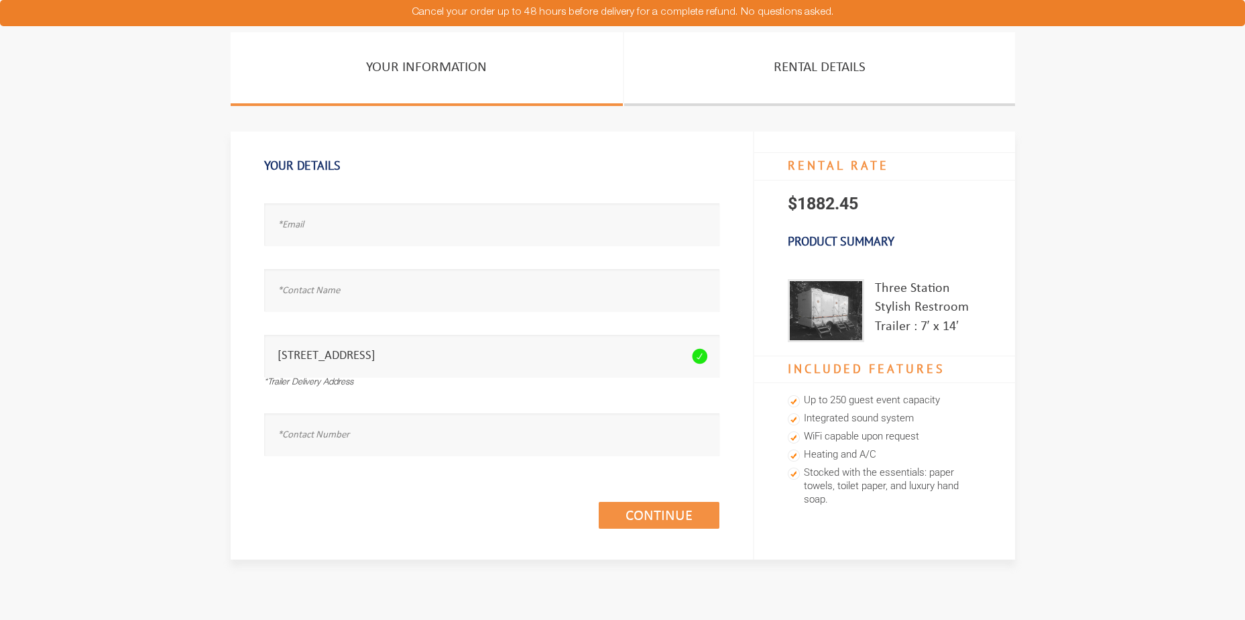  Describe the element at coordinates (492, 224) in the screenshot. I see `input: *Email` at that location.